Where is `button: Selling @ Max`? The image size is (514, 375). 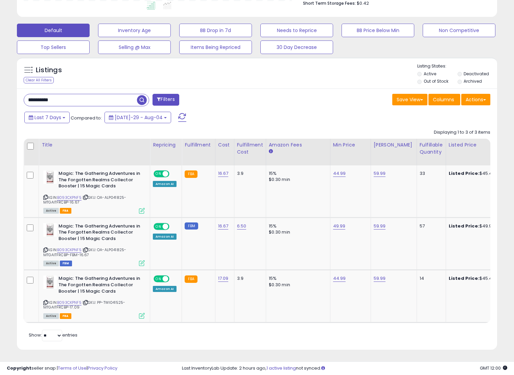
button: Selling @ Max is located at coordinates (134, 47).